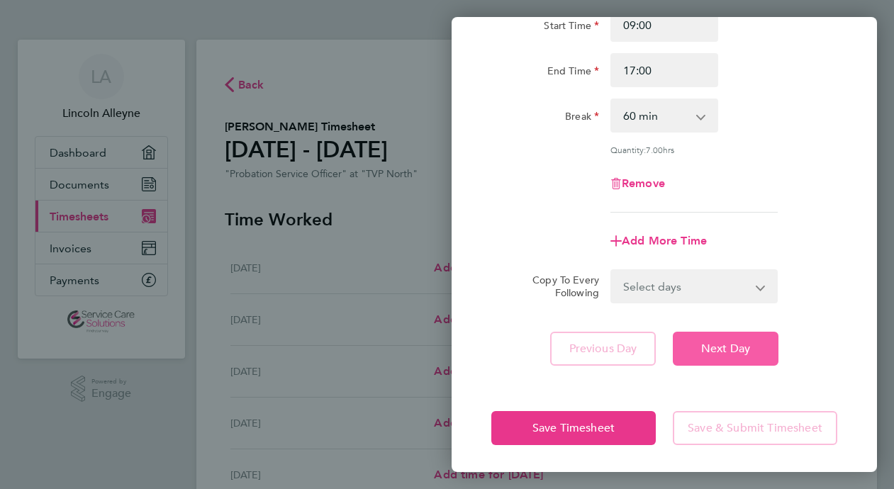  What do you see at coordinates (573, 428) in the screenshot?
I see `button: Save Timesheet` at bounding box center [573, 428].